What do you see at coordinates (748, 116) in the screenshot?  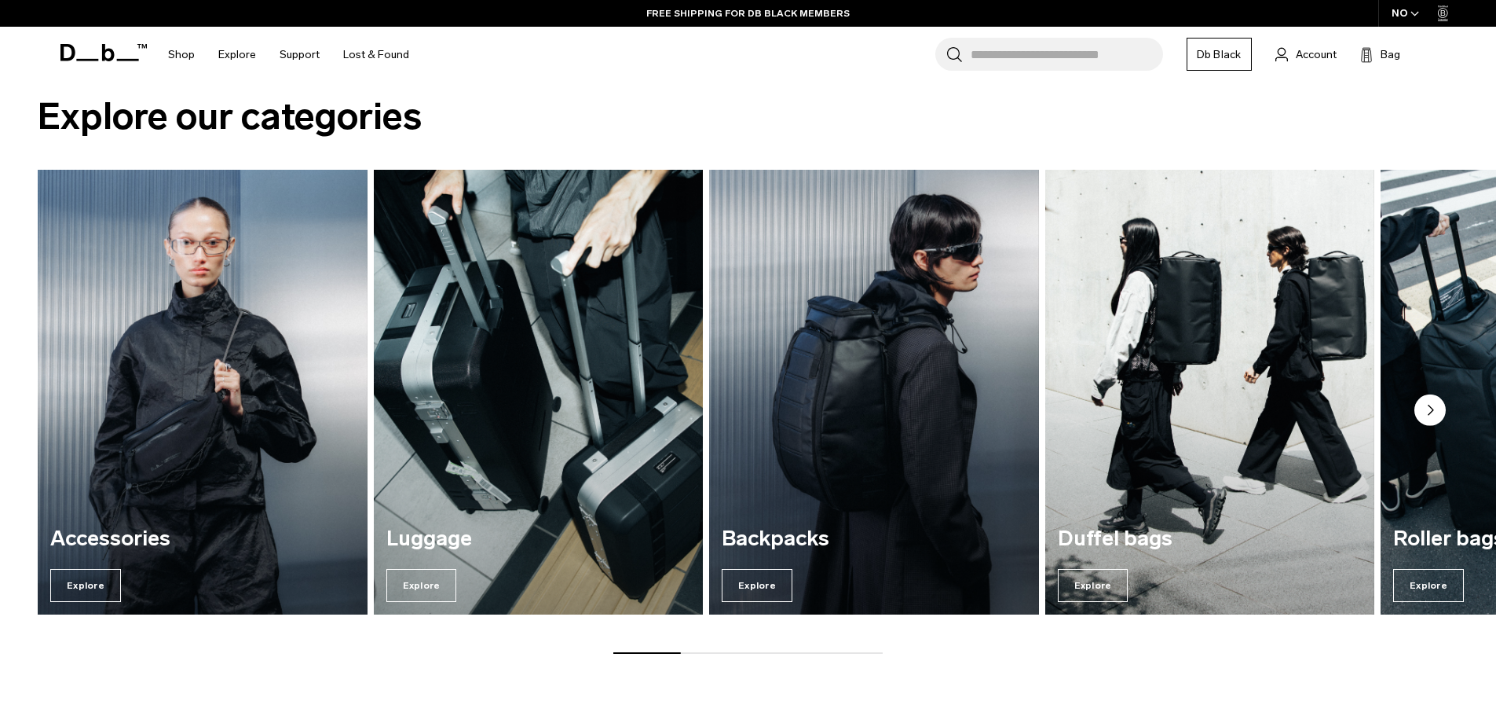 I see `h2: Explore our categories` at bounding box center [748, 116].